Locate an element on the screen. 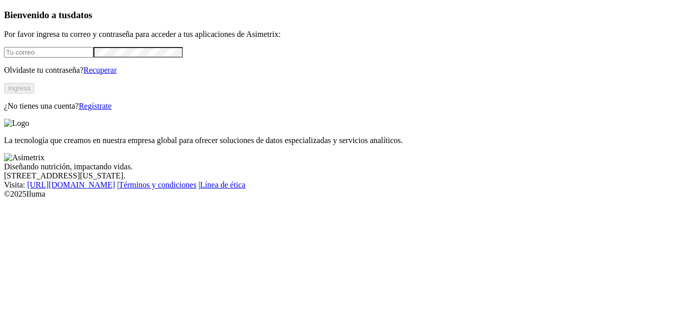 This screenshot has height=324, width=690. span: datos is located at coordinates (81, 15).